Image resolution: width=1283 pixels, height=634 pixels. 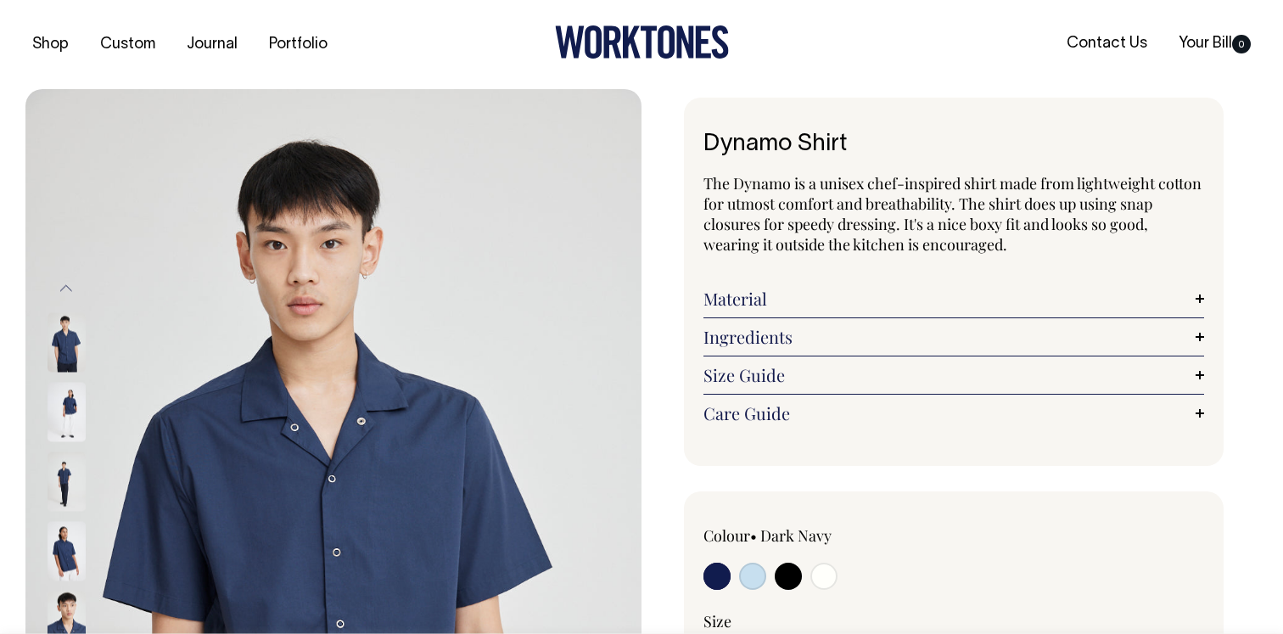 What do you see at coordinates (954, 144) in the screenshot?
I see `h1: Dynamo Shirt` at bounding box center [954, 144].